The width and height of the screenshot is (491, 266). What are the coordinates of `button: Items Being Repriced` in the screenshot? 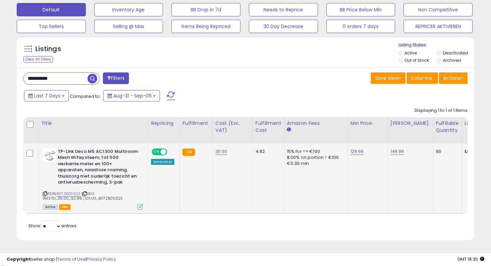 It's located at (206, 26).